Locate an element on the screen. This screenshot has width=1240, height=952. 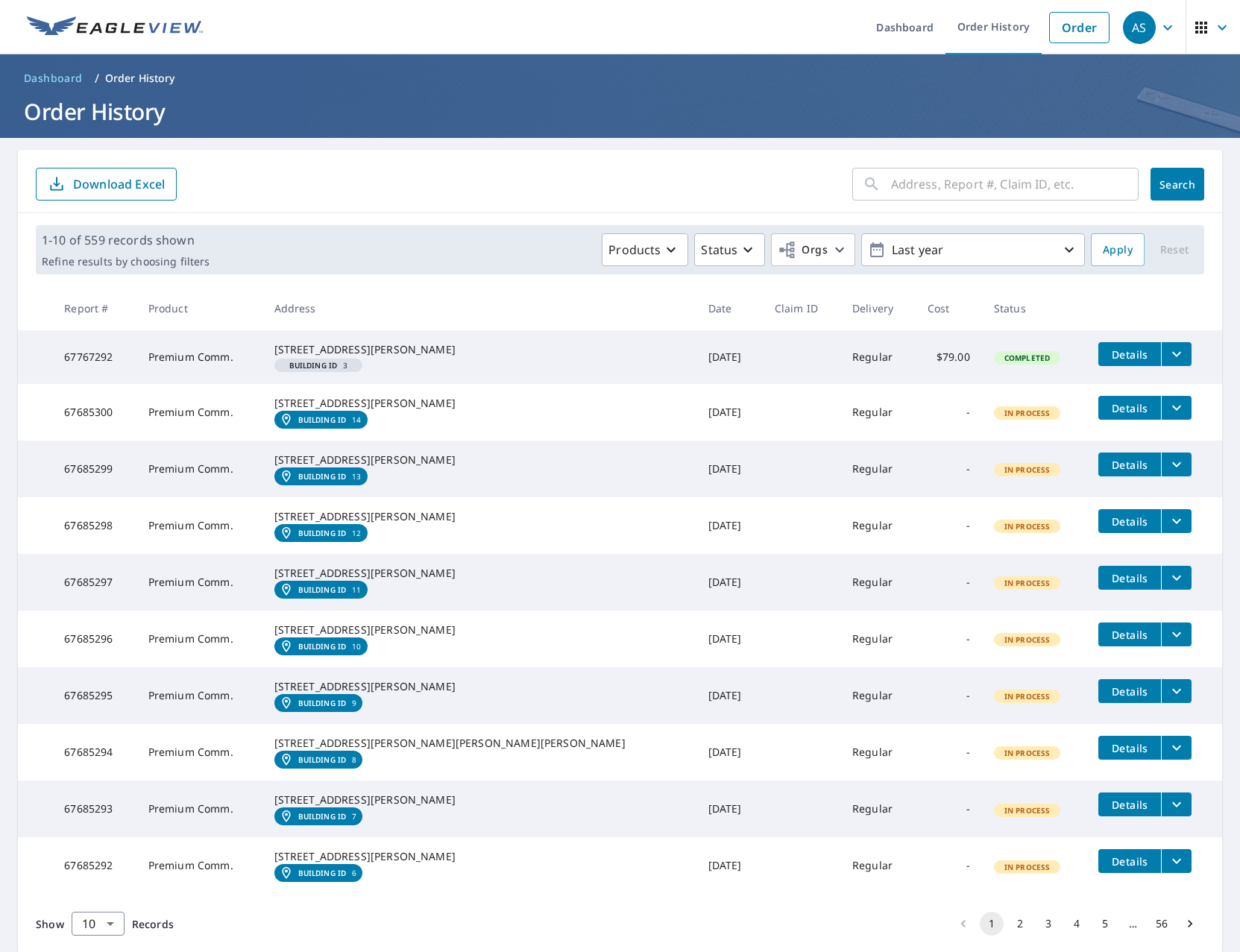
button: detailsBtn-67685293 is located at coordinates (1129, 805).